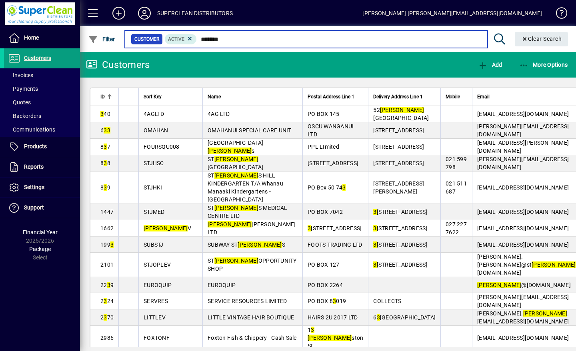 The height and width of the screenshot is (351, 576). I want to click on span: Filter, so click(102, 39).